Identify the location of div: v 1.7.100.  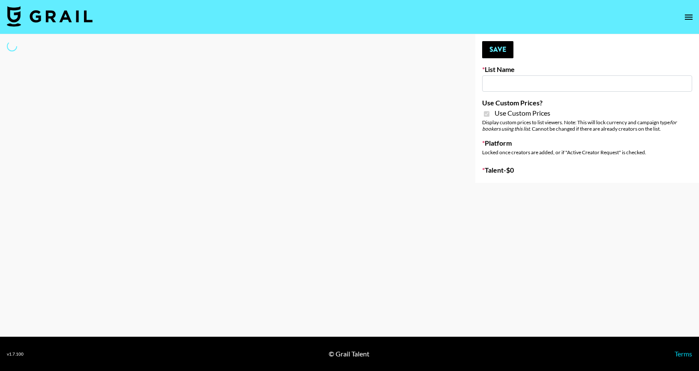
(15, 354).